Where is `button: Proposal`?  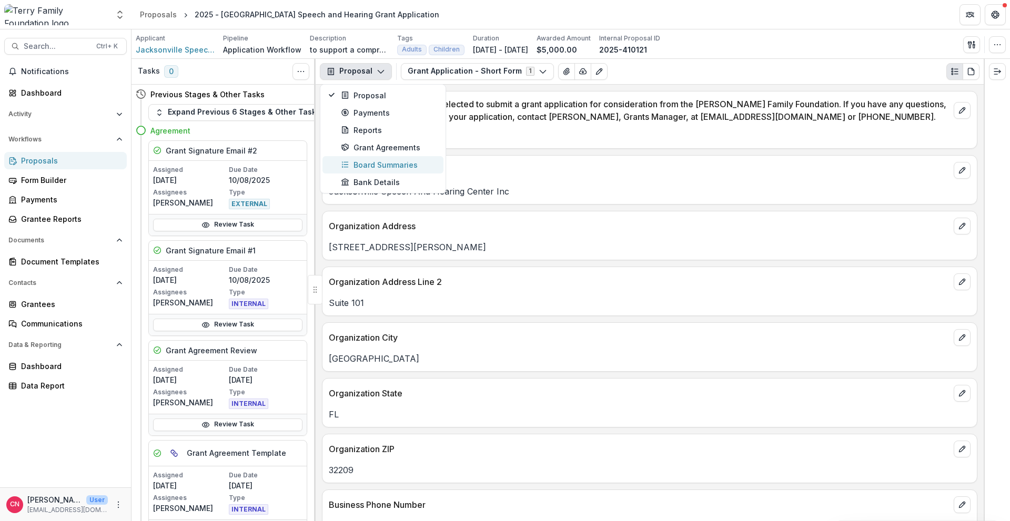 button: Proposal is located at coordinates (356, 72).